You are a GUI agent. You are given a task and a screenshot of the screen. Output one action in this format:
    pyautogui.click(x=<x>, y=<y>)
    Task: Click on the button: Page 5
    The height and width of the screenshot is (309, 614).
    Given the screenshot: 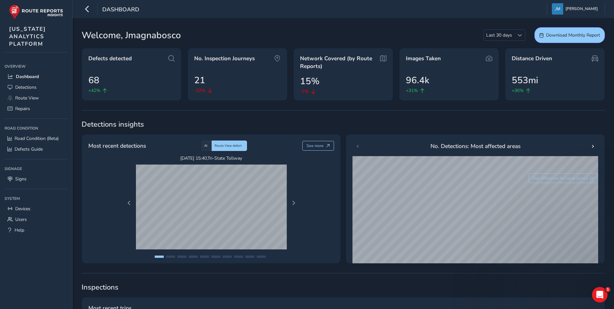 What is the action you would take?
    pyautogui.click(x=205, y=256)
    